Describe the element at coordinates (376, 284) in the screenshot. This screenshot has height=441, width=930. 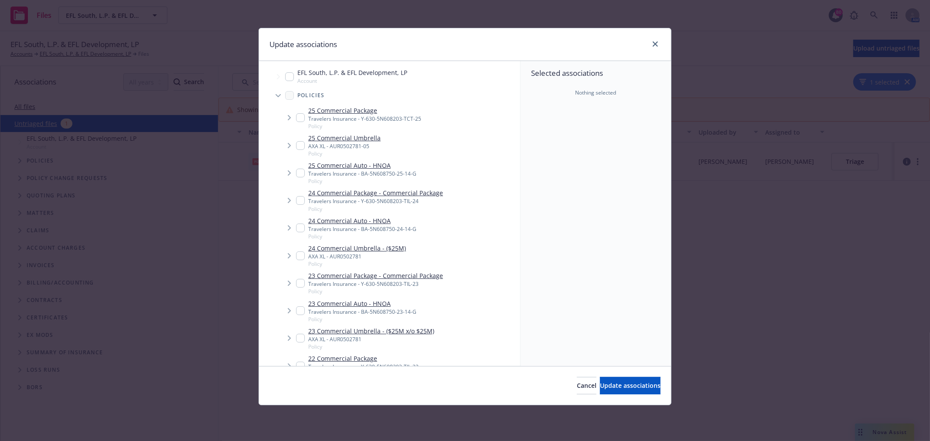
I see `div: Travelers Insurance - Y-630-5N608203-TIL-23` at that location.